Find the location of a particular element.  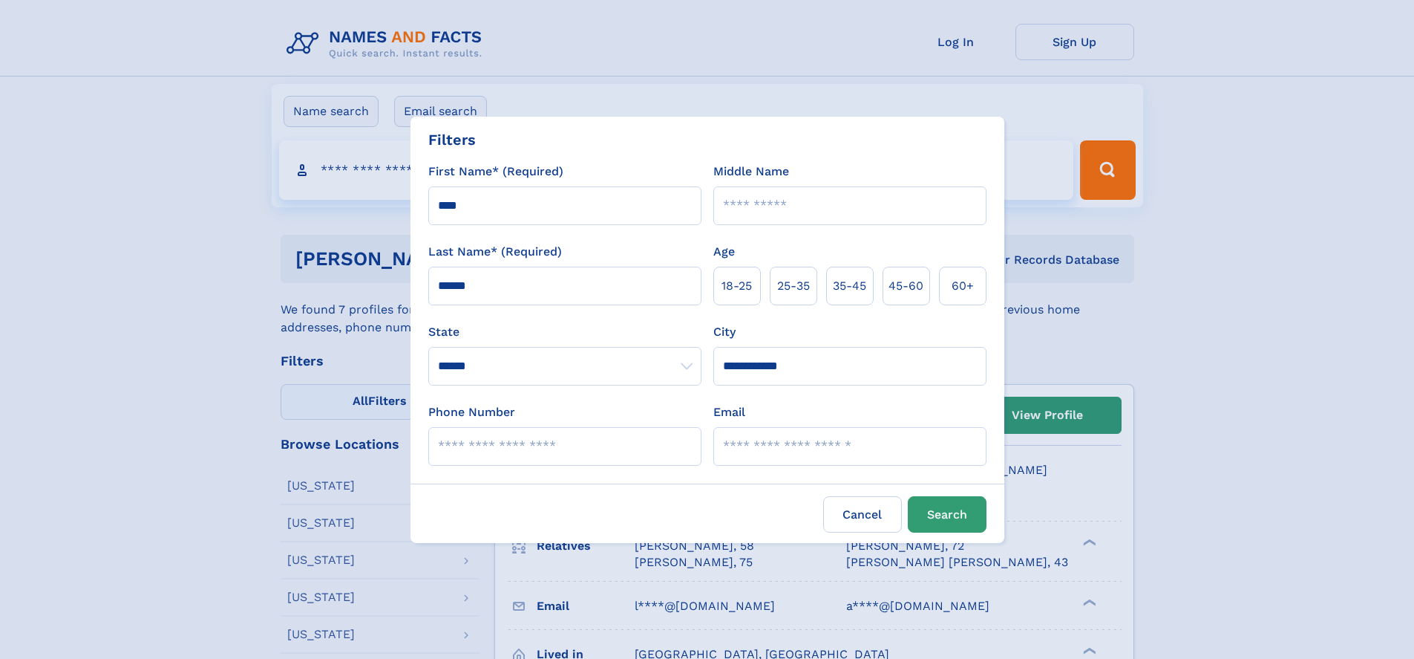

span: 25‑35 is located at coordinates (794, 286).